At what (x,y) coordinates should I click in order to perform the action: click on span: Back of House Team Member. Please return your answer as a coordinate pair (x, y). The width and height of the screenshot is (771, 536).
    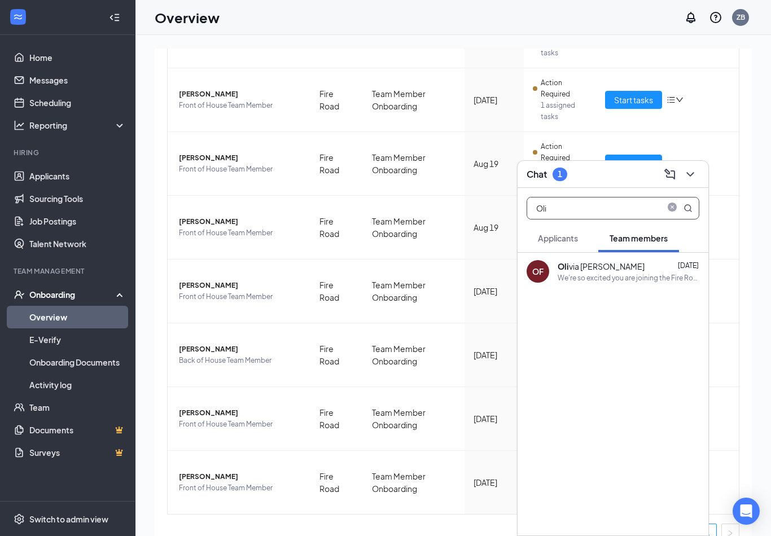
    Looking at the image, I should click on (240, 361).